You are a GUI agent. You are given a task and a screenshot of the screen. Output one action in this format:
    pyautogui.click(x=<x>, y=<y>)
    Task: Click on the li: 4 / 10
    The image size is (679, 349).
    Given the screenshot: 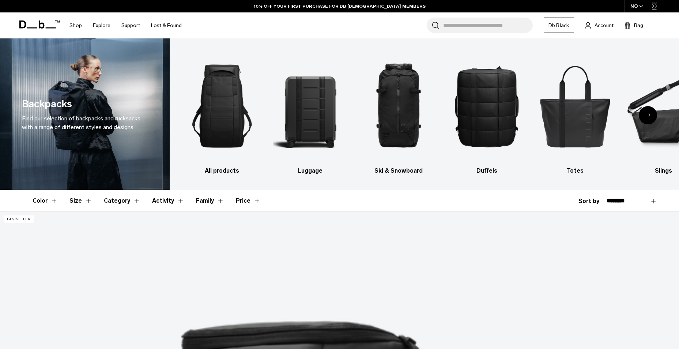 What is the action you would take?
    pyautogui.click(x=486, y=112)
    